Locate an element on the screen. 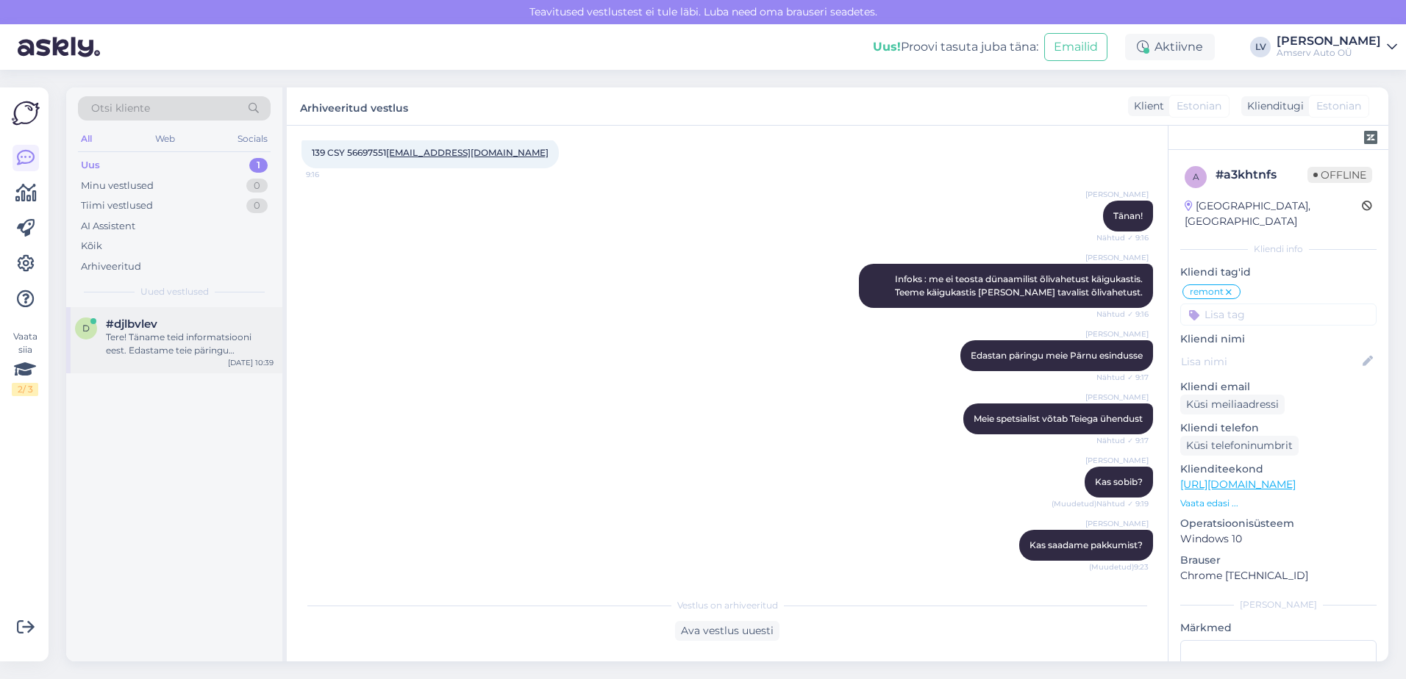 This screenshot has width=1406, height=679. div: Kliendi info is located at coordinates (1278, 249).